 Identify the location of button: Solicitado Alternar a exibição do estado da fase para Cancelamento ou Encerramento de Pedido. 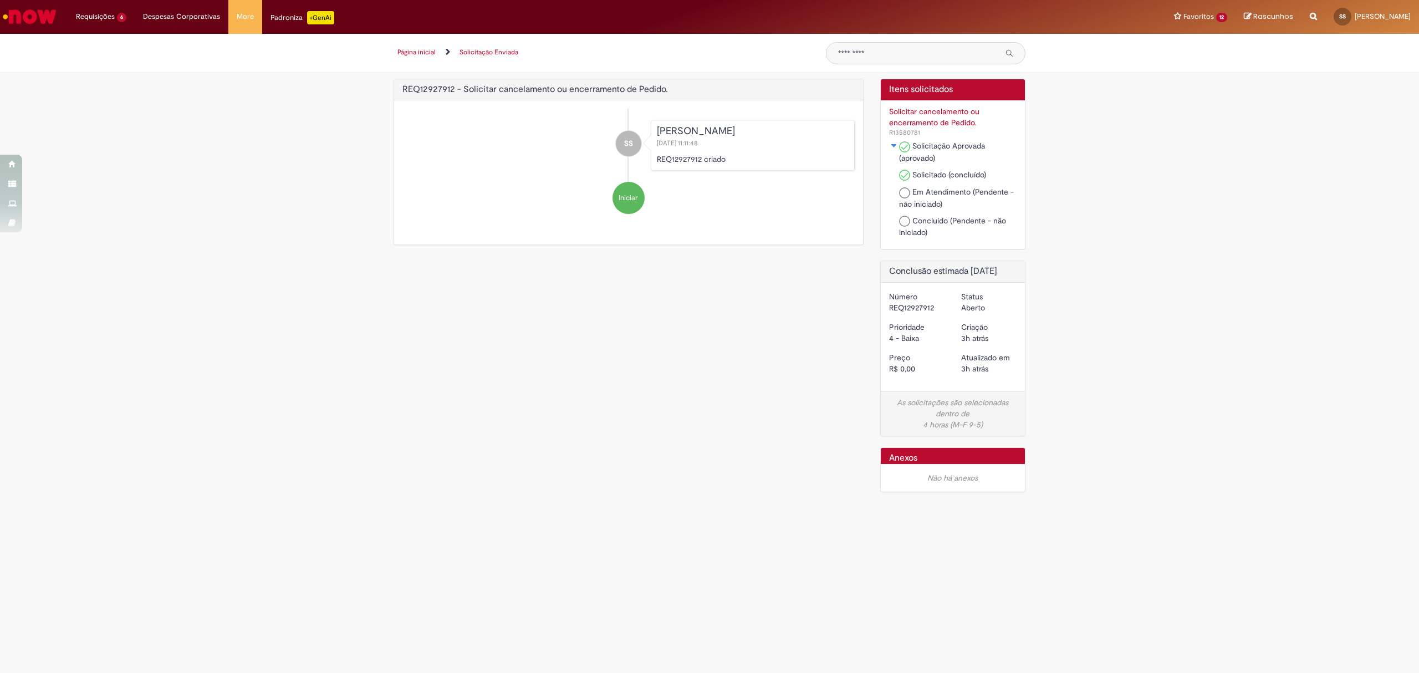
(894, 146).